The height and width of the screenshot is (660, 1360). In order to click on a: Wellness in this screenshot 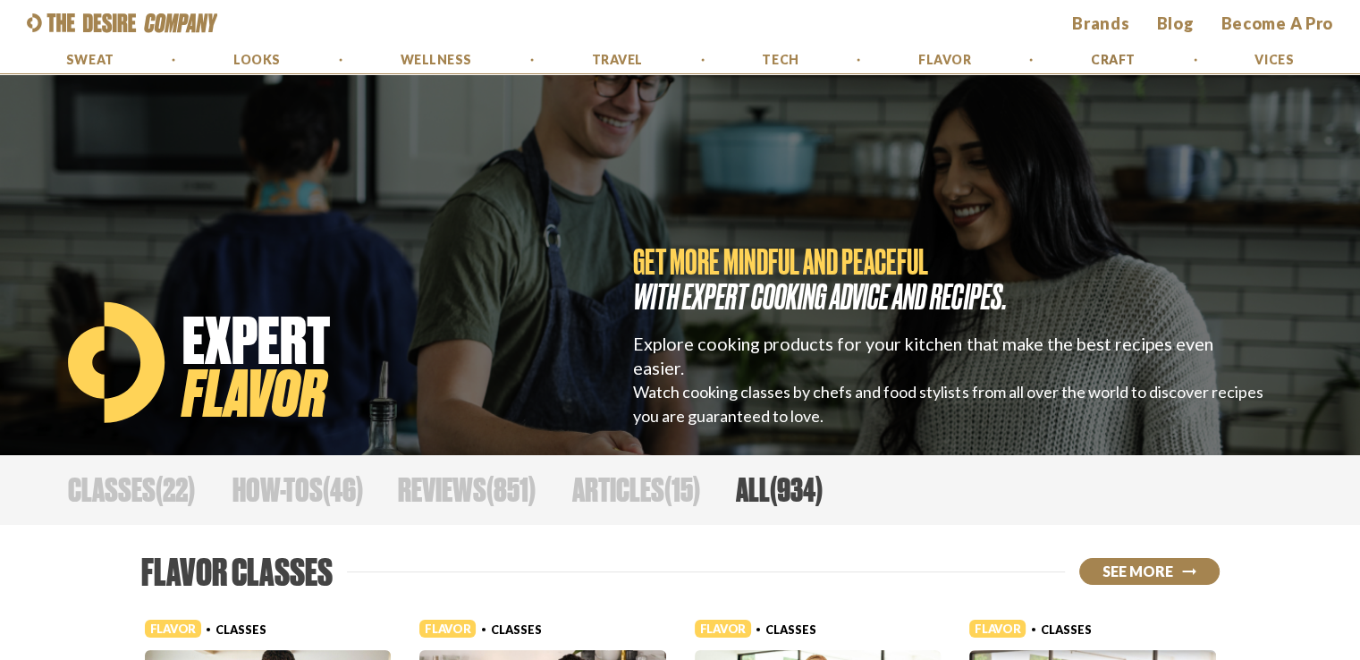, I will do `click(436, 60)`.